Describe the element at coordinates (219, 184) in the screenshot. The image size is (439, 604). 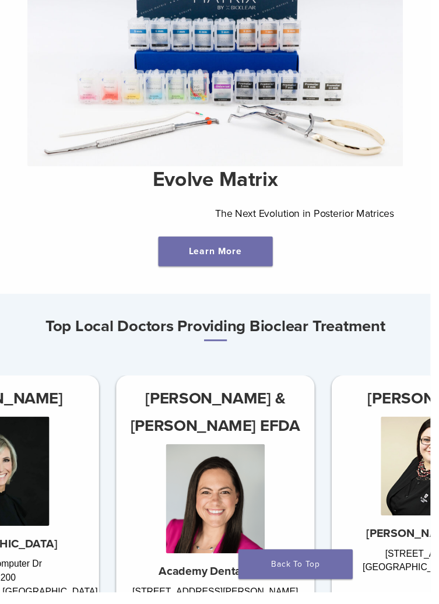
I see `h2: Evolve Matrix` at that location.